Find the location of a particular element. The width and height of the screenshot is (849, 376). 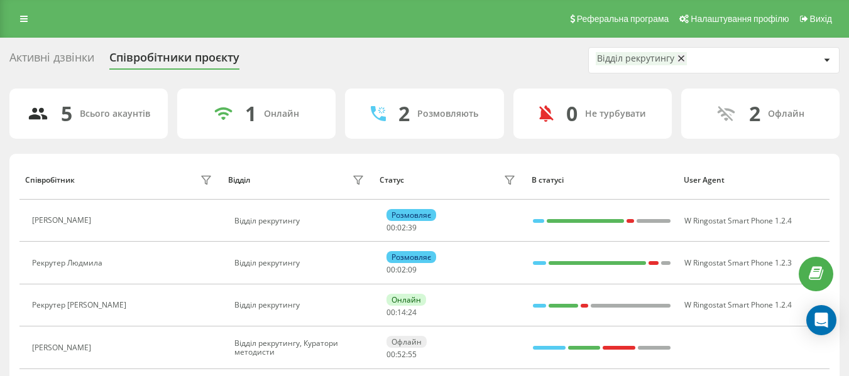

span: 39 is located at coordinates (412, 227).